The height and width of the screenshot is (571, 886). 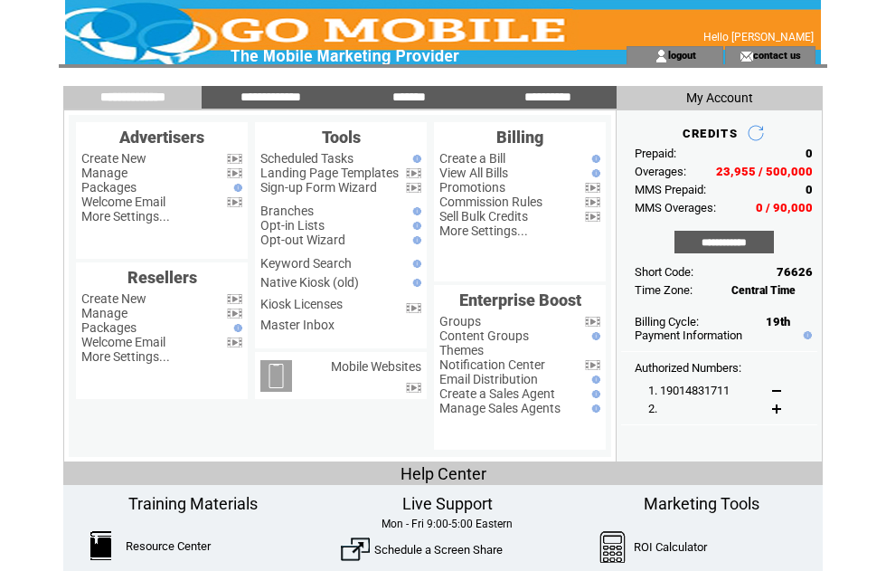 I want to click on a: Opt-in Lists, so click(x=292, y=225).